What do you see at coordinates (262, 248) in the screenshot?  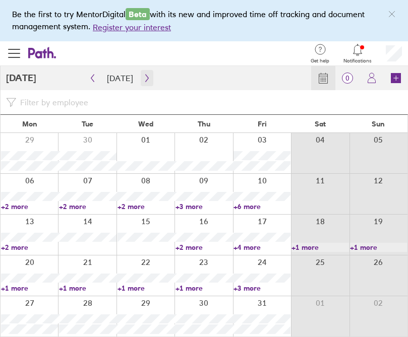 I see `a: +4 more` at bounding box center [262, 248].